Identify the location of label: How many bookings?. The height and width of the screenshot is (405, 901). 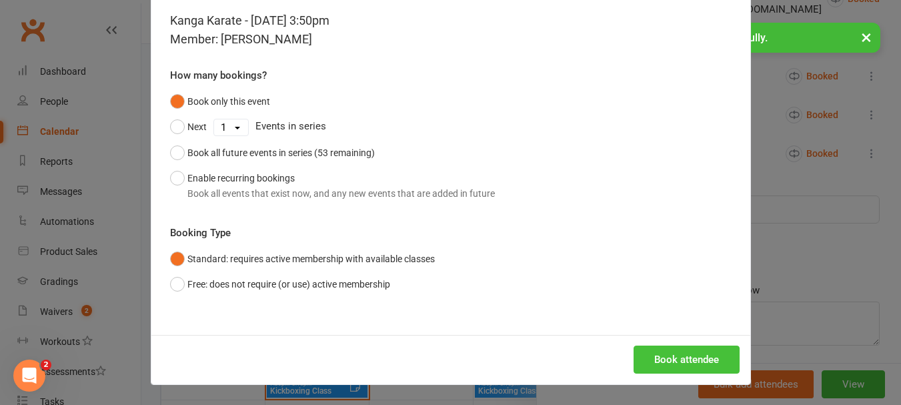
(218, 75).